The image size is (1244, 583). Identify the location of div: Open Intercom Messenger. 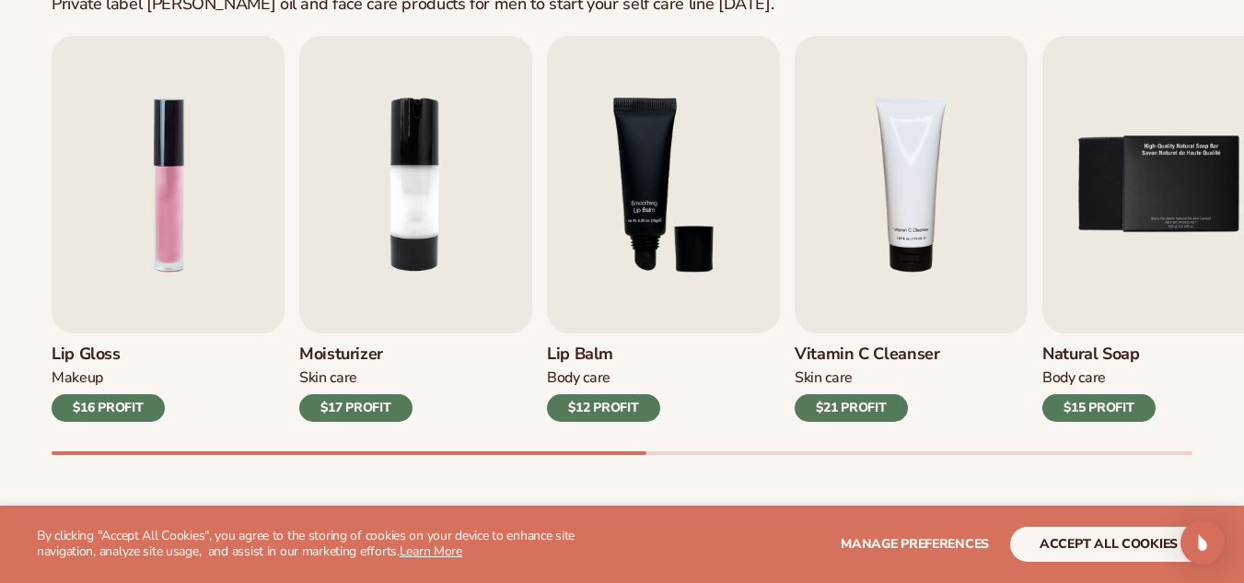
(1203, 542).